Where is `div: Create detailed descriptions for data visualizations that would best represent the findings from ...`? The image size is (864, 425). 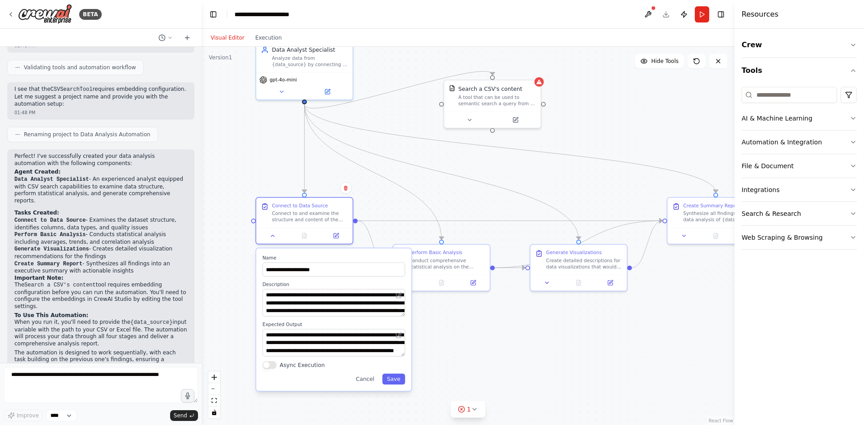
div: Create detailed descriptions for data visualizations that would best represent the findings from ... is located at coordinates (584, 264).